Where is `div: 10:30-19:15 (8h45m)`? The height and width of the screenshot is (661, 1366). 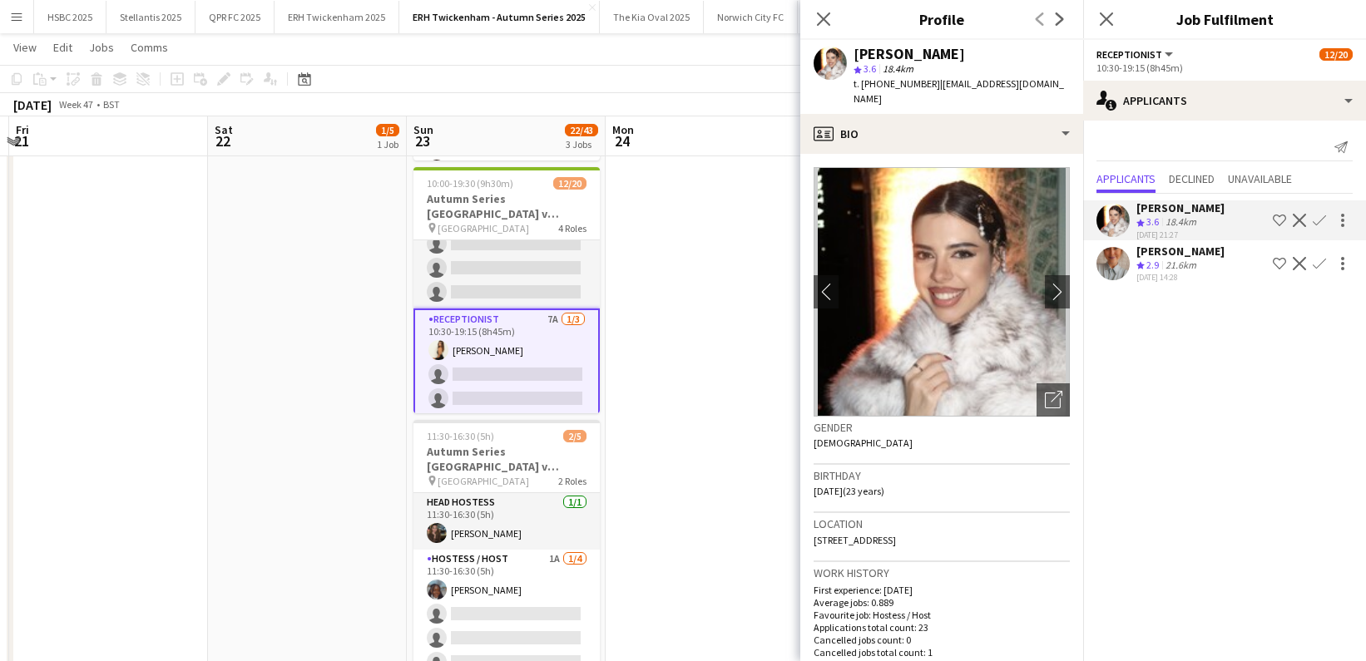
div: 10:30-19:15 (8h45m) is located at coordinates (1224, 67).